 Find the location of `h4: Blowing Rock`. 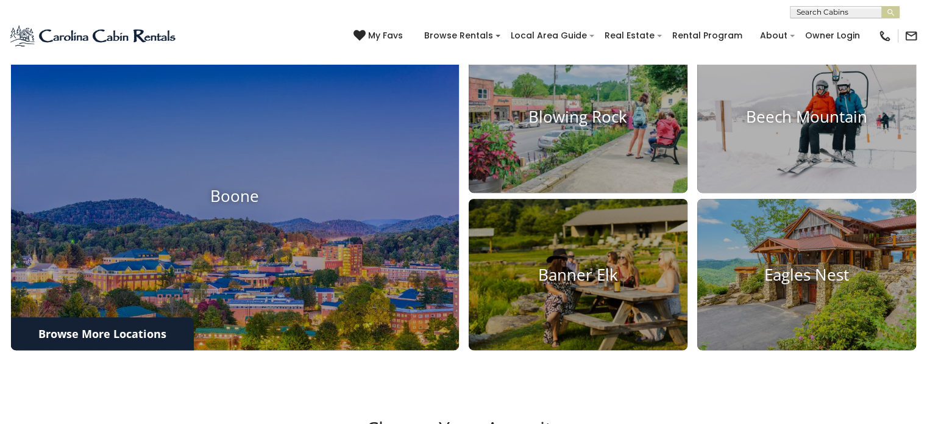

h4: Blowing Rock is located at coordinates (578, 116).